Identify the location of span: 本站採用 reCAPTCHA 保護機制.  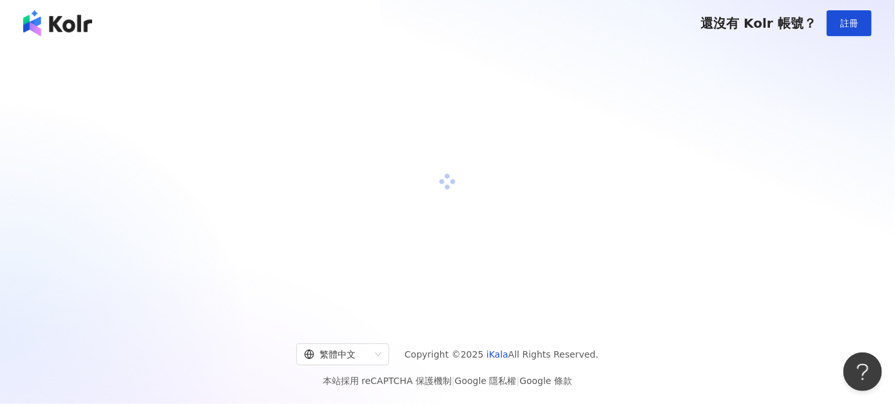
(447, 381).